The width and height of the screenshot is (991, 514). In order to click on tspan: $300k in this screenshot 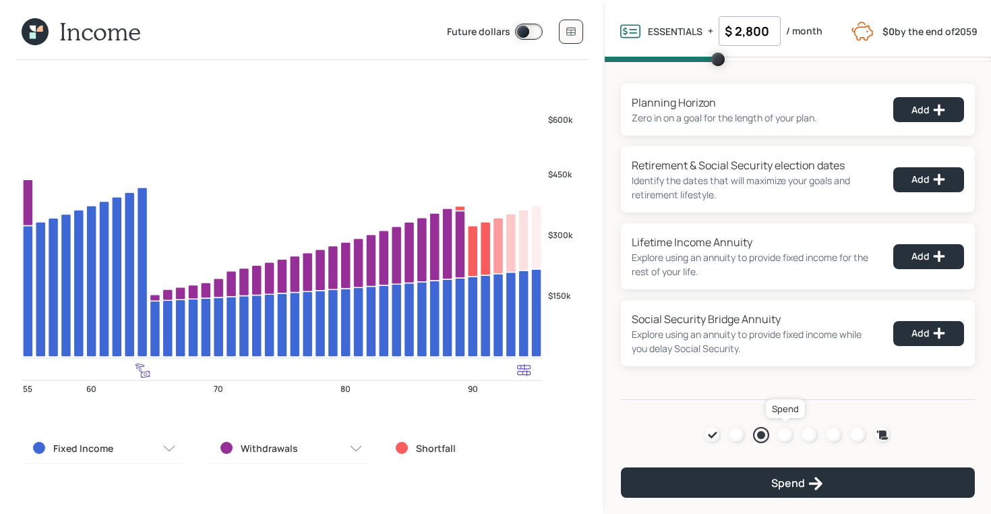, I will do `click(560, 235)`.